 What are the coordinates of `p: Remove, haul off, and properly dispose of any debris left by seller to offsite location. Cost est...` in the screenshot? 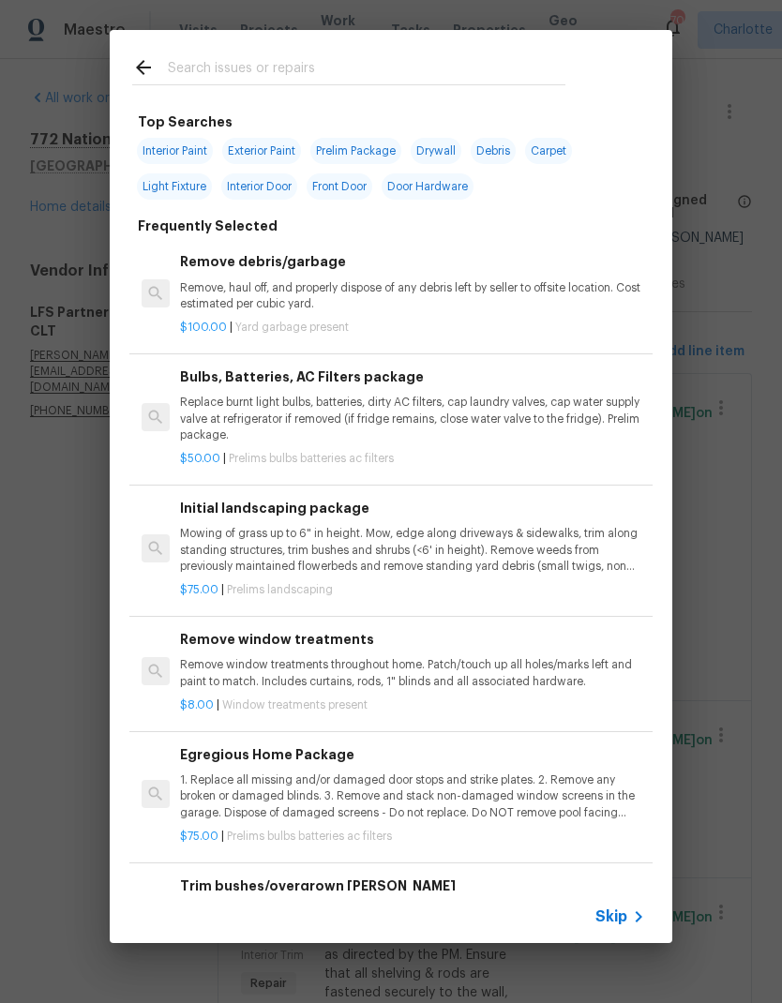 It's located at (412, 296).